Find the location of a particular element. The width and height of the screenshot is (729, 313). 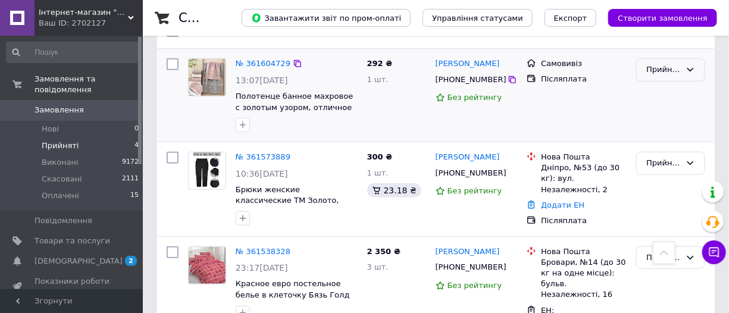

button: Чат з покупцем is located at coordinates (714, 252).